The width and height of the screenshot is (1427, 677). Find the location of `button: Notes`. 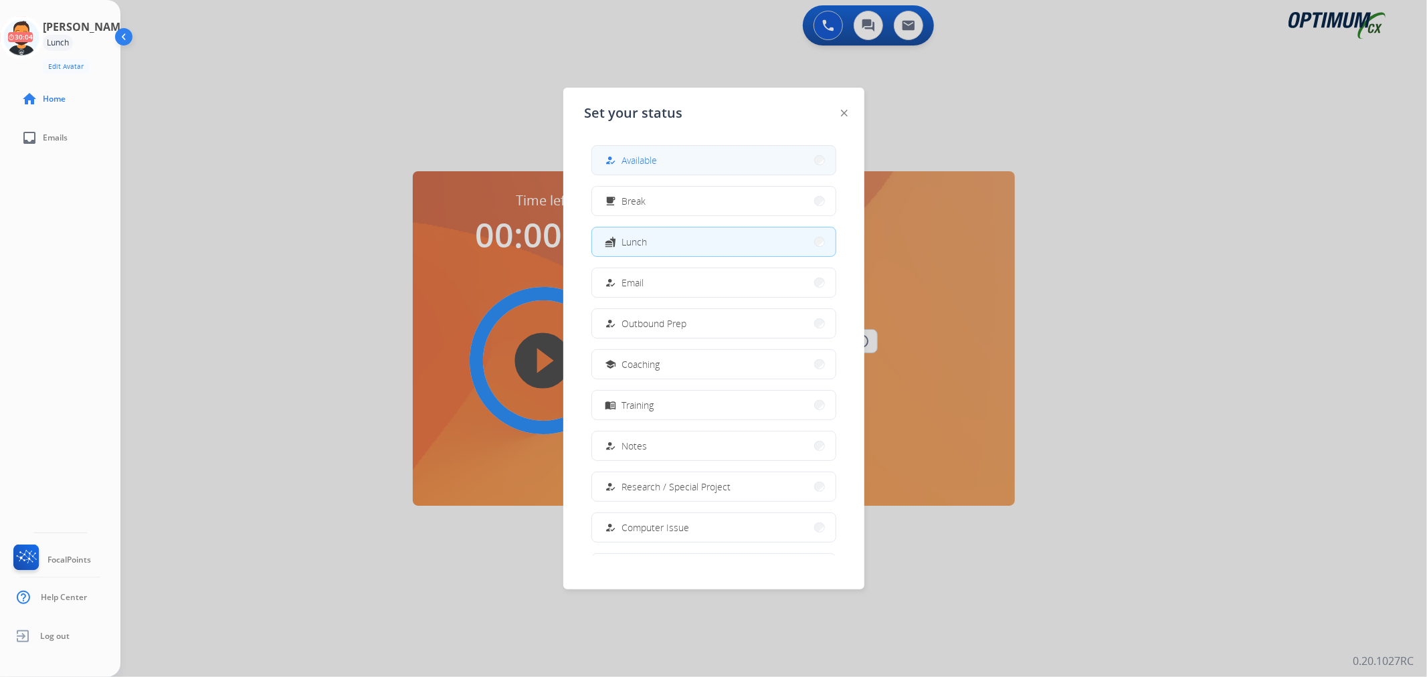

button: Notes is located at coordinates (714, 445).